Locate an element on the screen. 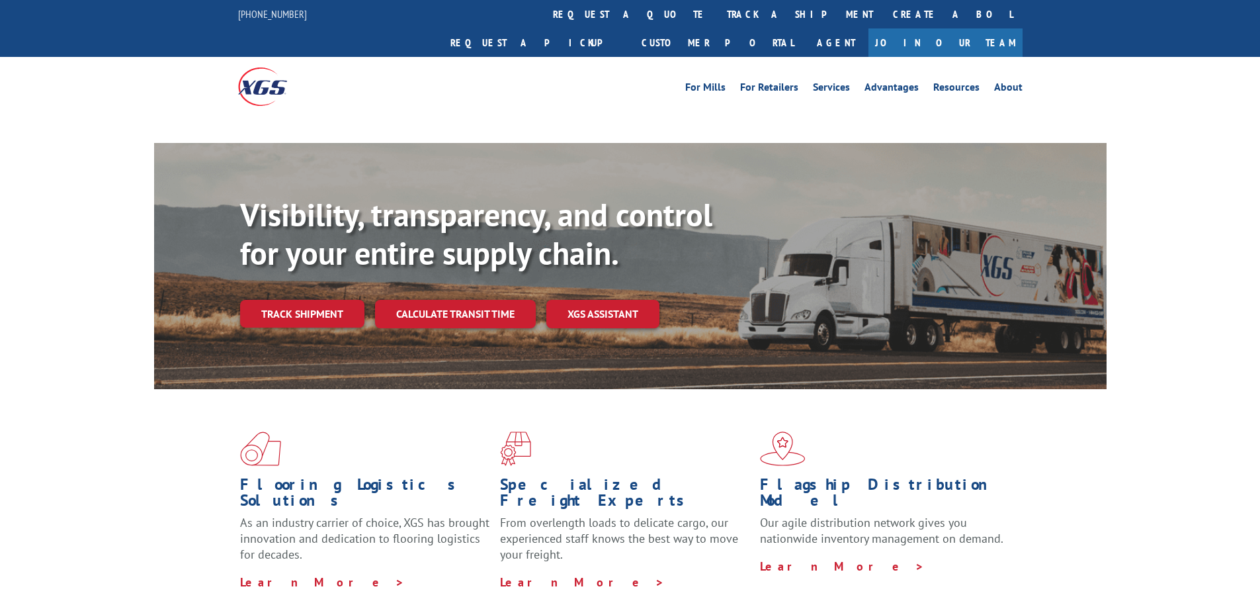  img: xgs-icon-total-supply-chain-intelligence-red is located at coordinates (261, 448).